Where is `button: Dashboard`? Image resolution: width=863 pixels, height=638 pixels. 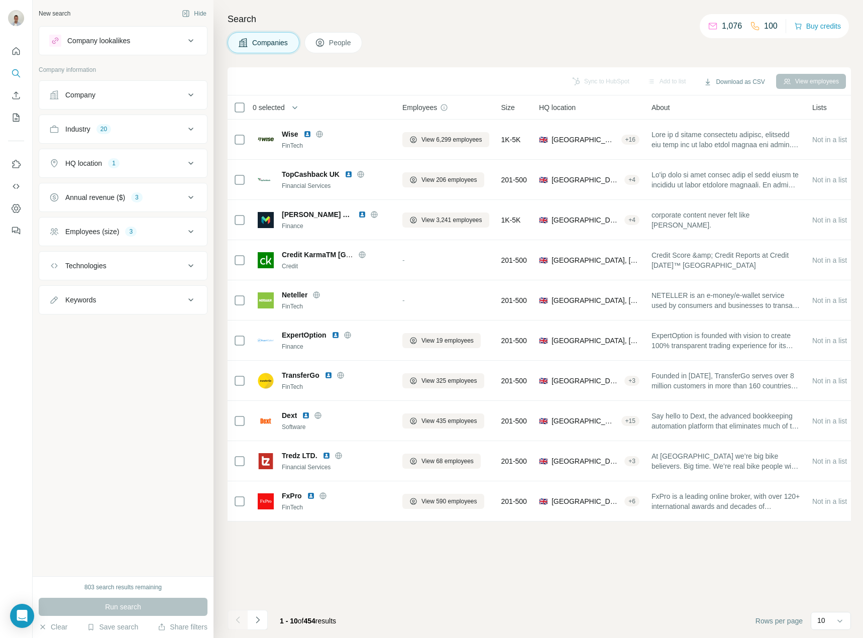
button: Dashboard is located at coordinates (16, 209).